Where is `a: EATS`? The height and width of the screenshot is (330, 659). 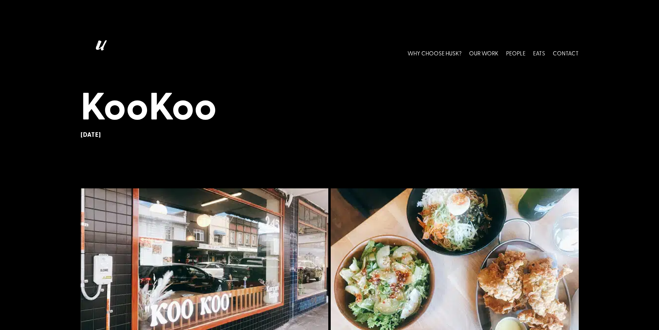
a: EATS is located at coordinates (539, 53).